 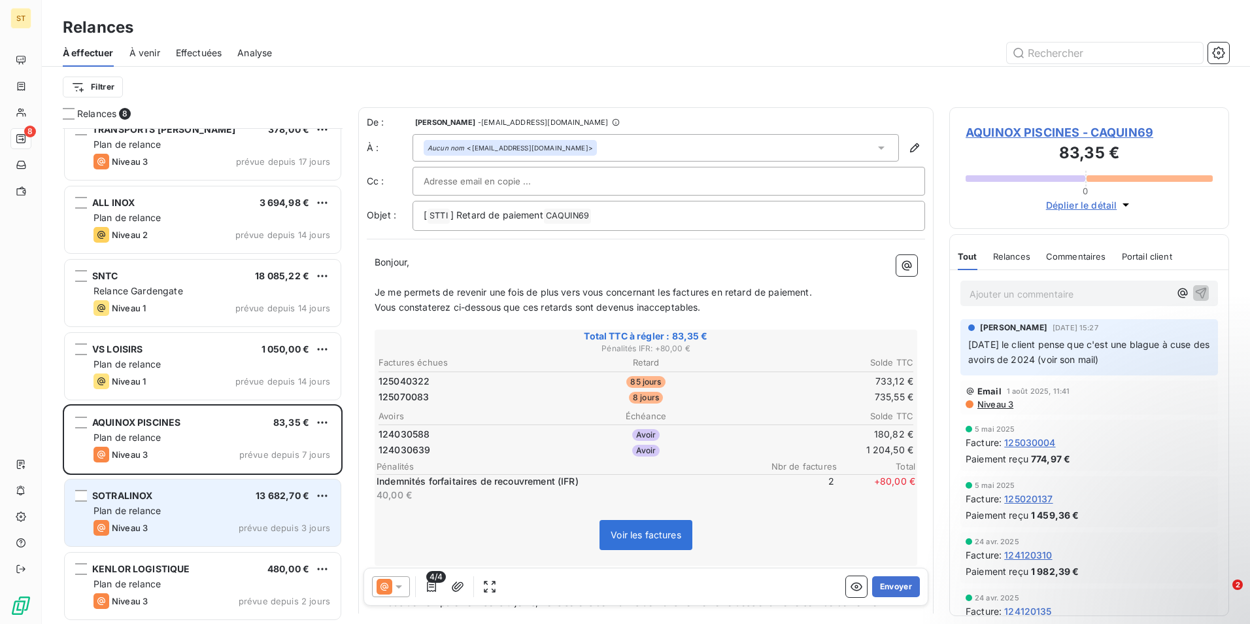 What do you see at coordinates (494, 181) in the screenshot?
I see `input: Adresse email en copie ...` at bounding box center [494, 181].